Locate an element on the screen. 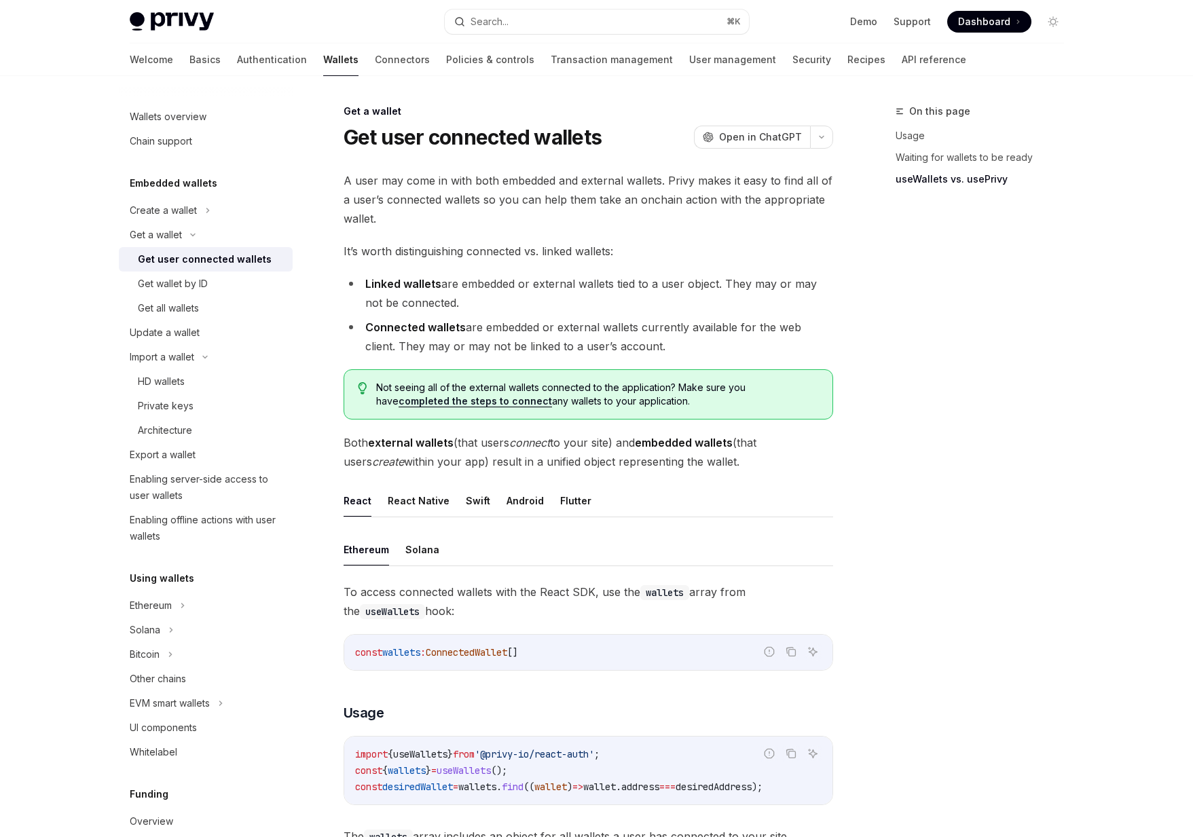 This screenshot has width=1193, height=837. button: React Native is located at coordinates (418, 500).